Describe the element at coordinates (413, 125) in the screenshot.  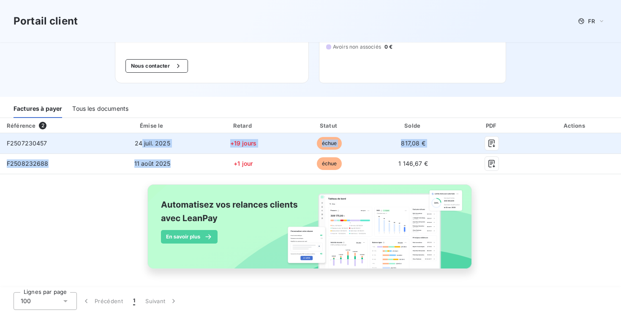
I see `div: Solde` at that location.